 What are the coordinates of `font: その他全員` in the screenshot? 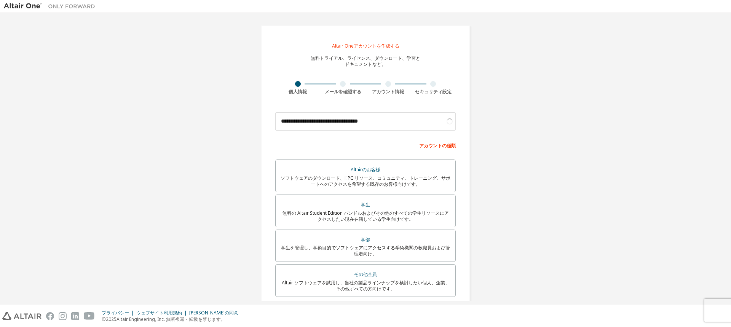 It's located at (366, 274).